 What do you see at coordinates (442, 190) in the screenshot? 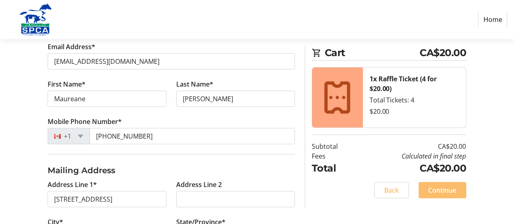
I see `button: Continue` at bounding box center [442, 190].